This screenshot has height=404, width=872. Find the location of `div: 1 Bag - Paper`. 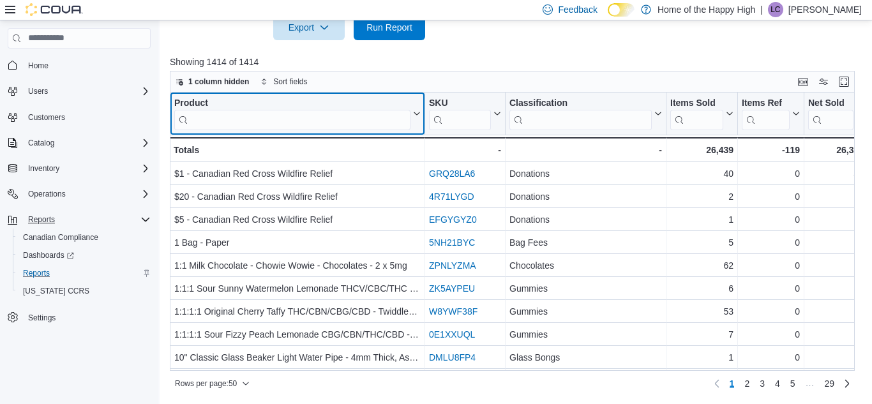

div: 1 Bag - Paper is located at coordinates (298, 243).